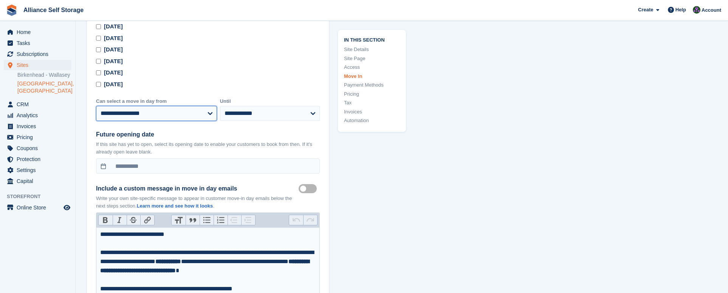 Image resolution: width=728 pixels, height=293 pixels. What do you see at coordinates (696, 10) in the screenshot?
I see `img: Romilly Norton` at bounding box center [696, 10].